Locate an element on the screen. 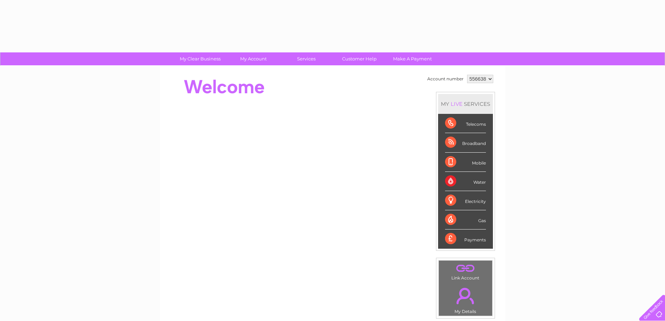  a: My Account is located at coordinates (253, 59).